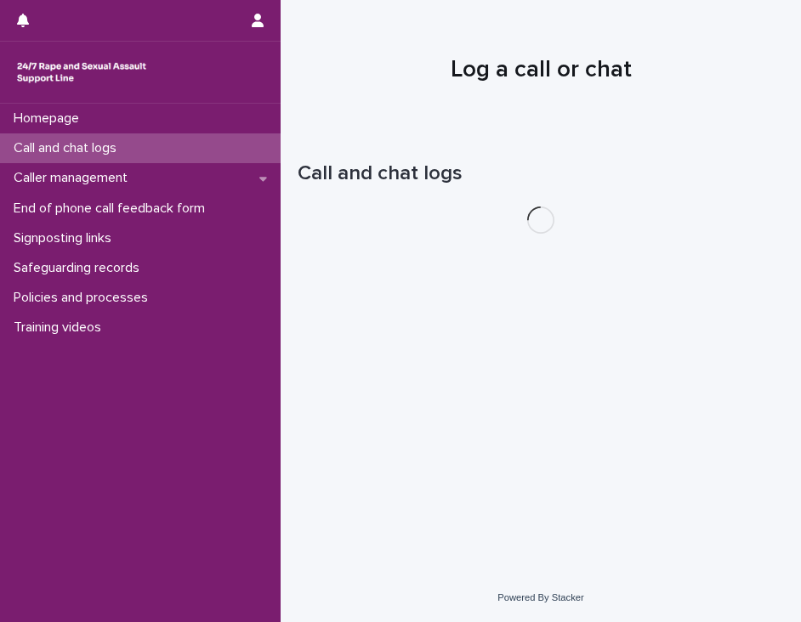 This screenshot has width=801, height=622. What do you see at coordinates (74, 178) in the screenshot?
I see `p: Caller management` at bounding box center [74, 178].